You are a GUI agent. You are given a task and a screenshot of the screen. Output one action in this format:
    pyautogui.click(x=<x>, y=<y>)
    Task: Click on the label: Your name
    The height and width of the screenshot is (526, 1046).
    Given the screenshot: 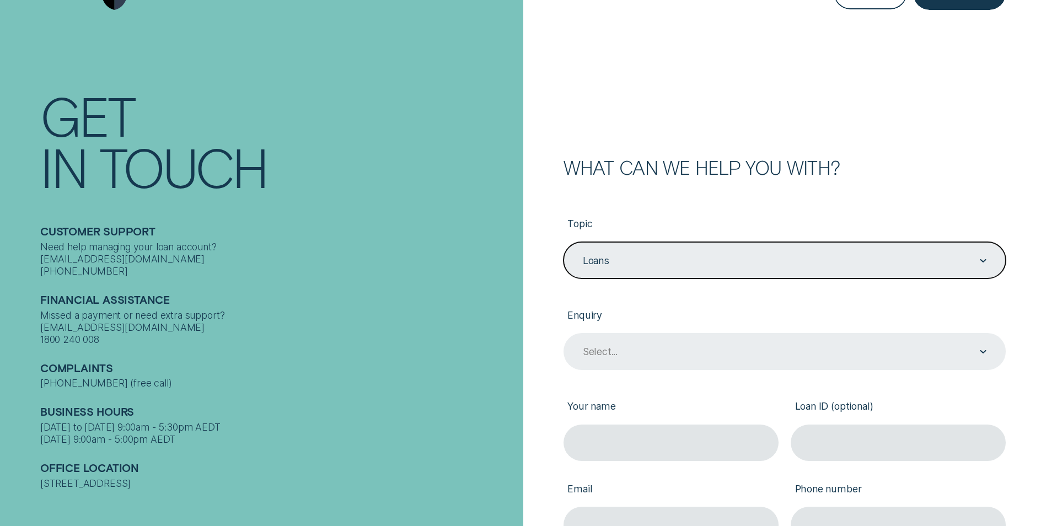 What is the action you would take?
    pyautogui.click(x=671, y=407)
    